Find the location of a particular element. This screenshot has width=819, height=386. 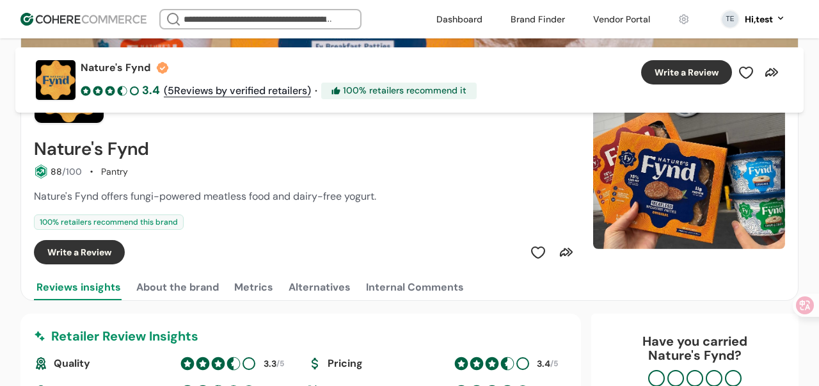

div: Have you carried is located at coordinates (695, 348).